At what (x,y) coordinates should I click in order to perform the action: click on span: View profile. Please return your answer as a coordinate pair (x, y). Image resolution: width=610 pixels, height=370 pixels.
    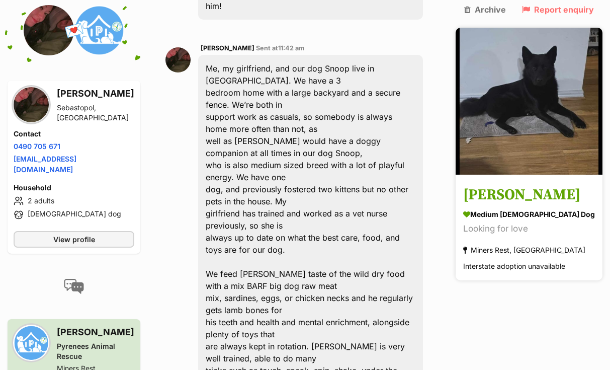
    Looking at the image, I should click on (74, 239).